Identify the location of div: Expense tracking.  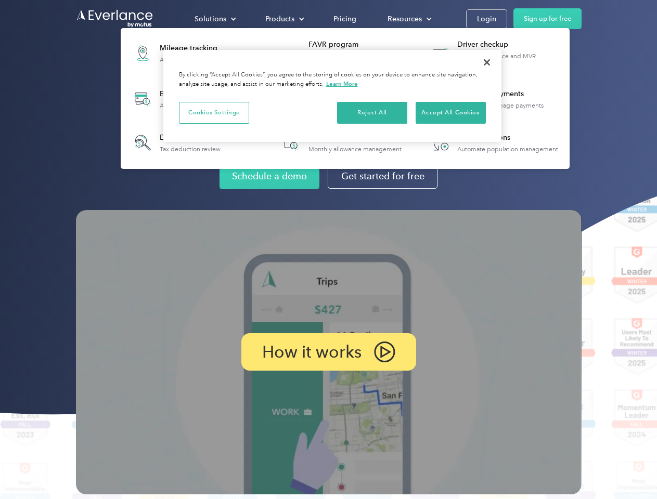
(197, 94).